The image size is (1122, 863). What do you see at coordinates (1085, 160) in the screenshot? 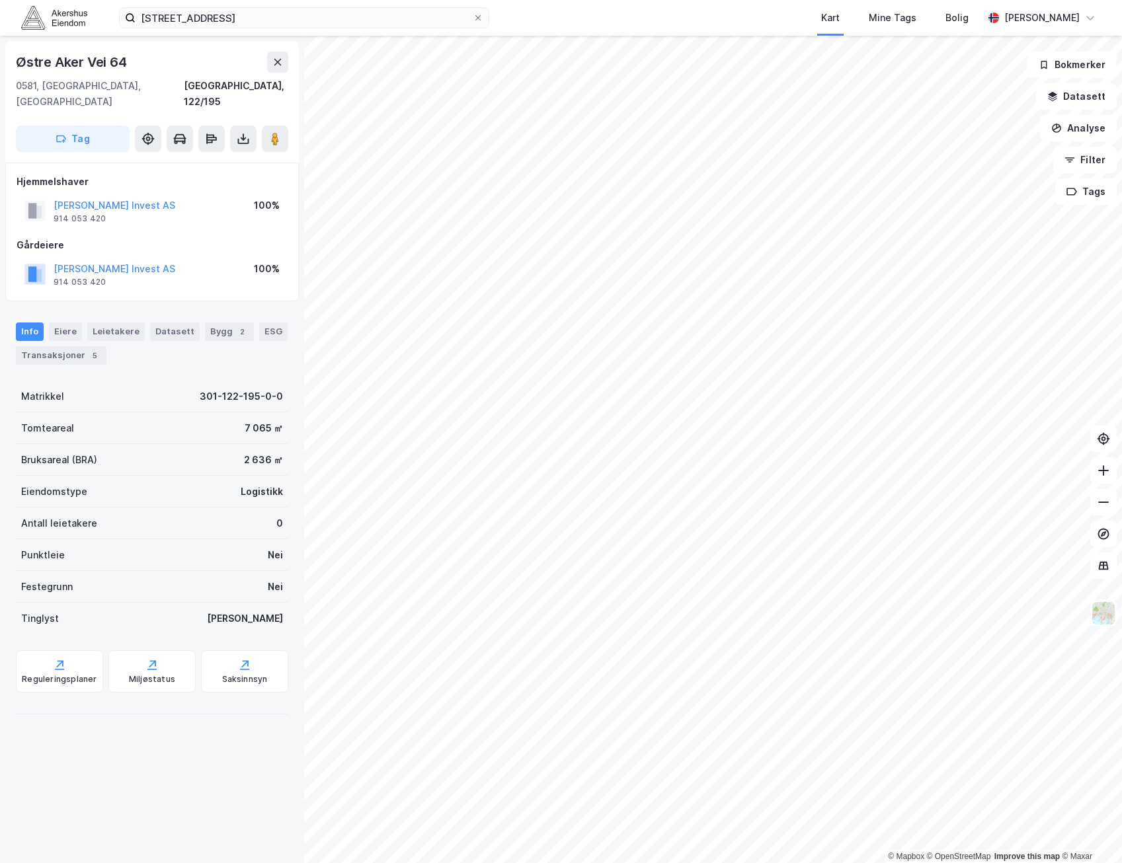
I see `button: Filter` at bounding box center [1085, 160].